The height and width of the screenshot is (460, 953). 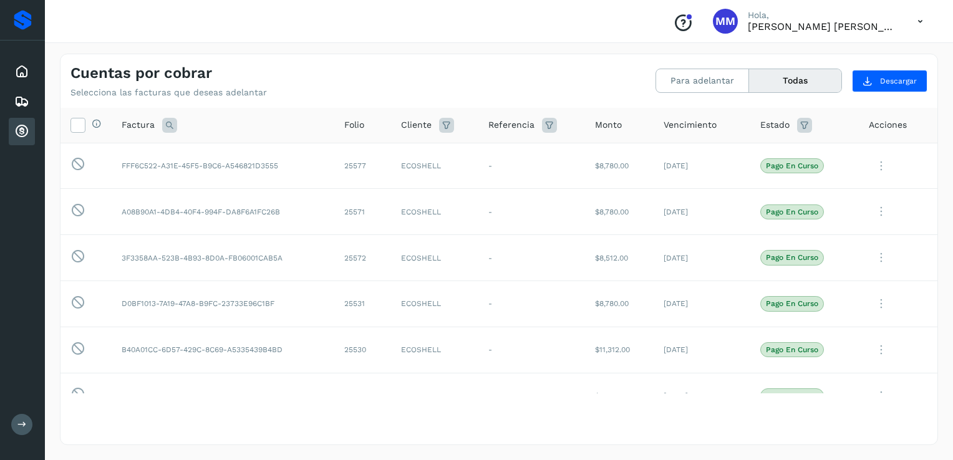 What do you see at coordinates (362, 396) in the screenshot?
I see `td: 25535` at bounding box center [362, 396].